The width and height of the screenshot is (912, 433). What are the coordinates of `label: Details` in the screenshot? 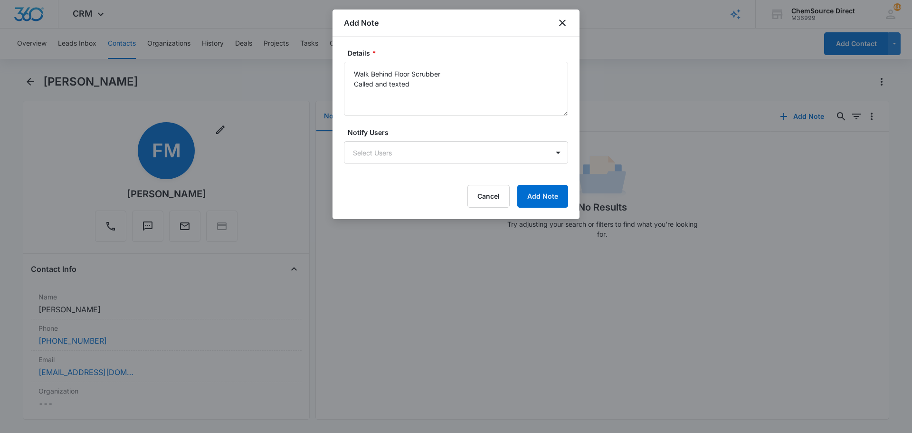 It's located at (460, 53).